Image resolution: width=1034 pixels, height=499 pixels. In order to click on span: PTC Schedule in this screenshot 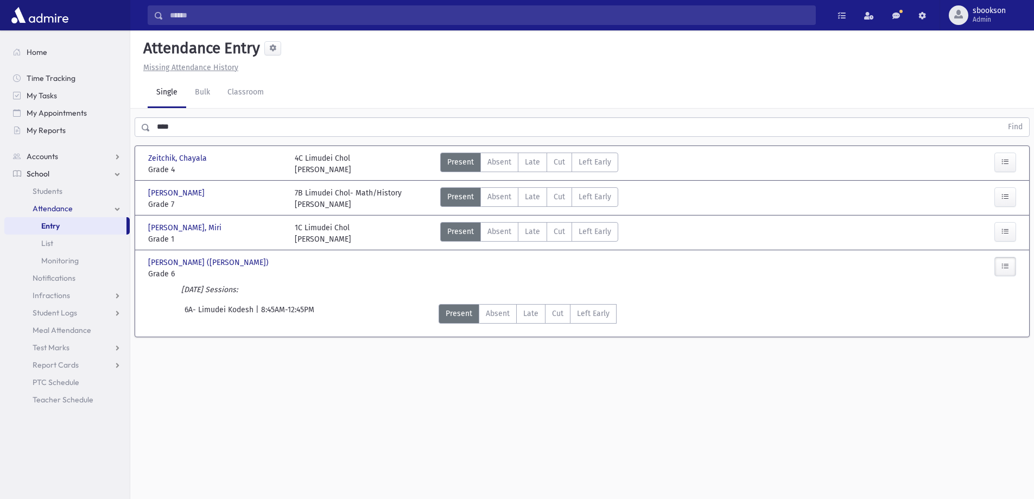, I will do `click(56, 382)`.